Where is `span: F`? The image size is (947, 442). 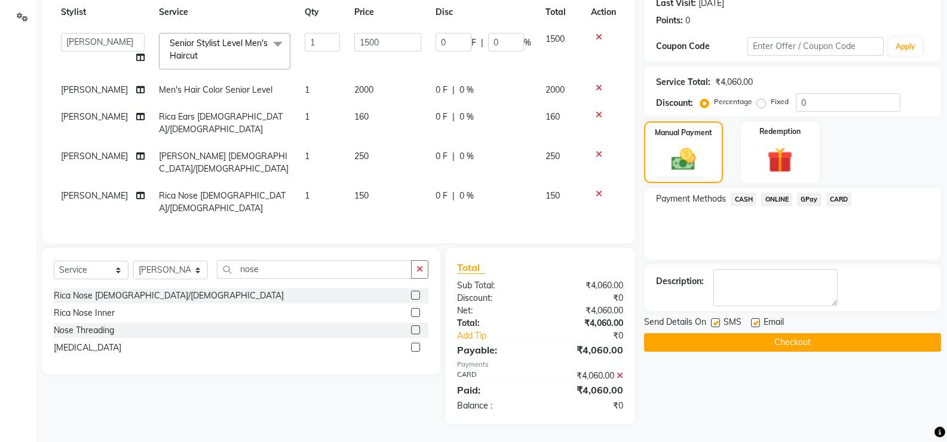 span: F is located at coordinates (474, 42).